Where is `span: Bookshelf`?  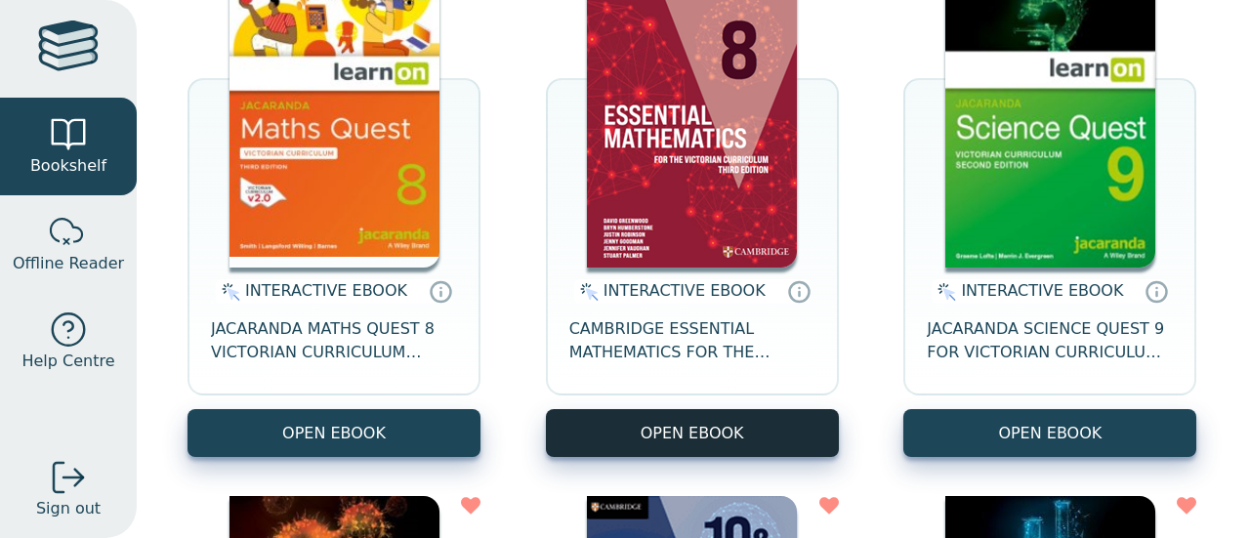 span: Bookshelf is located at coordinates (68, 166).